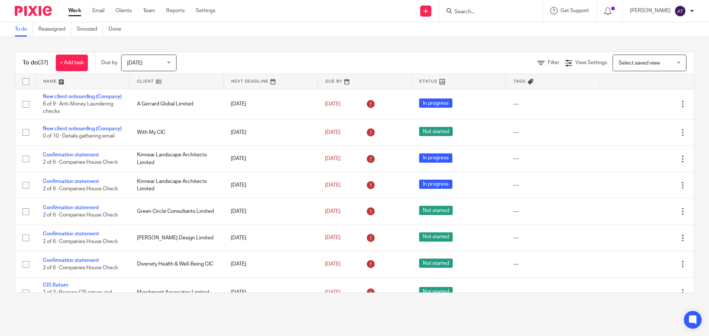 The image size is (709, 336). What do you see at coordinates (149, 11) in the screenshot?
I see `a: Team` at bounding box center [149, 11].